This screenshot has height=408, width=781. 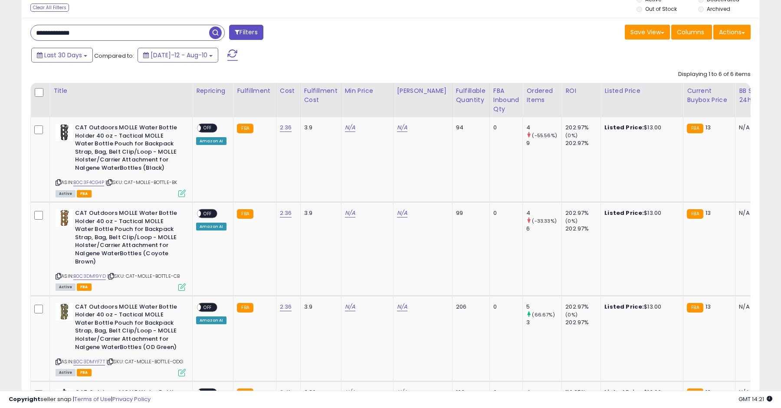 I want to click on small: (66.67%), so click(x=543, y=314).